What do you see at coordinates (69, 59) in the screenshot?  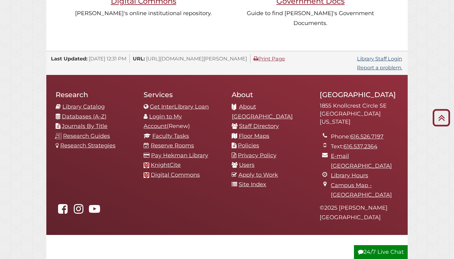 I see `span: Last Updated:` at bounding box center [69, 59].